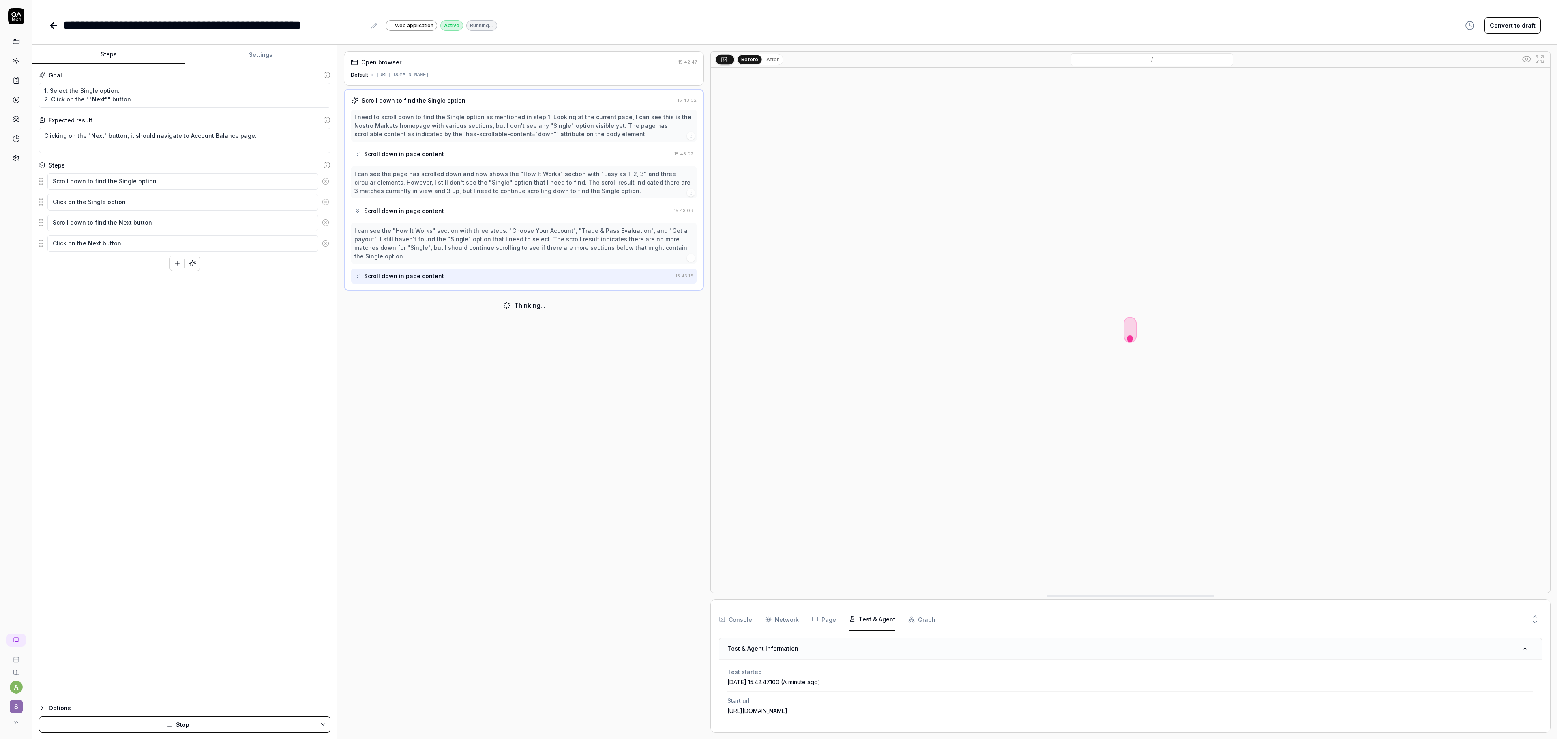  Describe the element at coordinates (482, 26) in the screenshot. I see `div: Running…` at that location.